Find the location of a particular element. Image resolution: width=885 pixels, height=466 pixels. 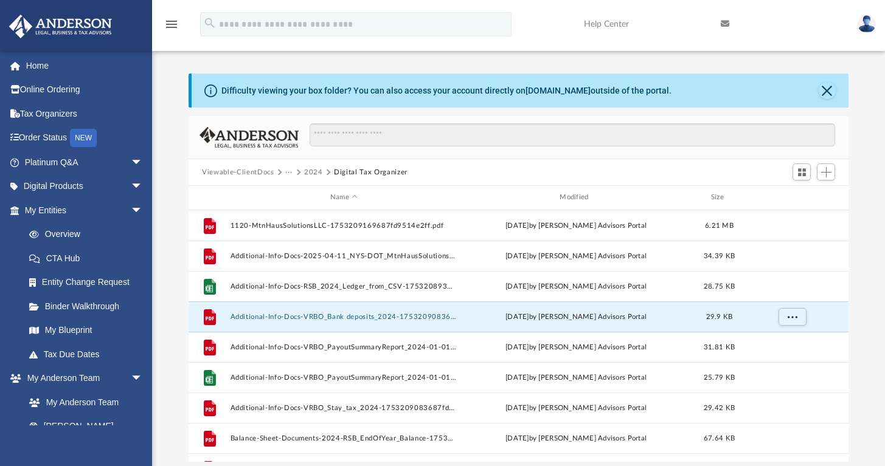

div: Modified is located at coordinates (576, 198).